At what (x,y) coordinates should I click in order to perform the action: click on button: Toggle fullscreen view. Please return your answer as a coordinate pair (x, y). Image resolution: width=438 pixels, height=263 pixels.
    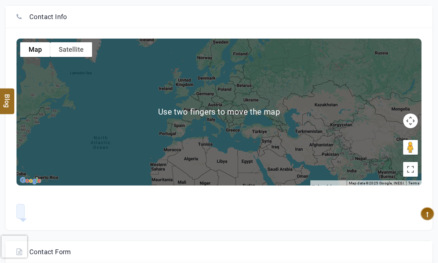
    Looking at the image, I should click on (411, 170).